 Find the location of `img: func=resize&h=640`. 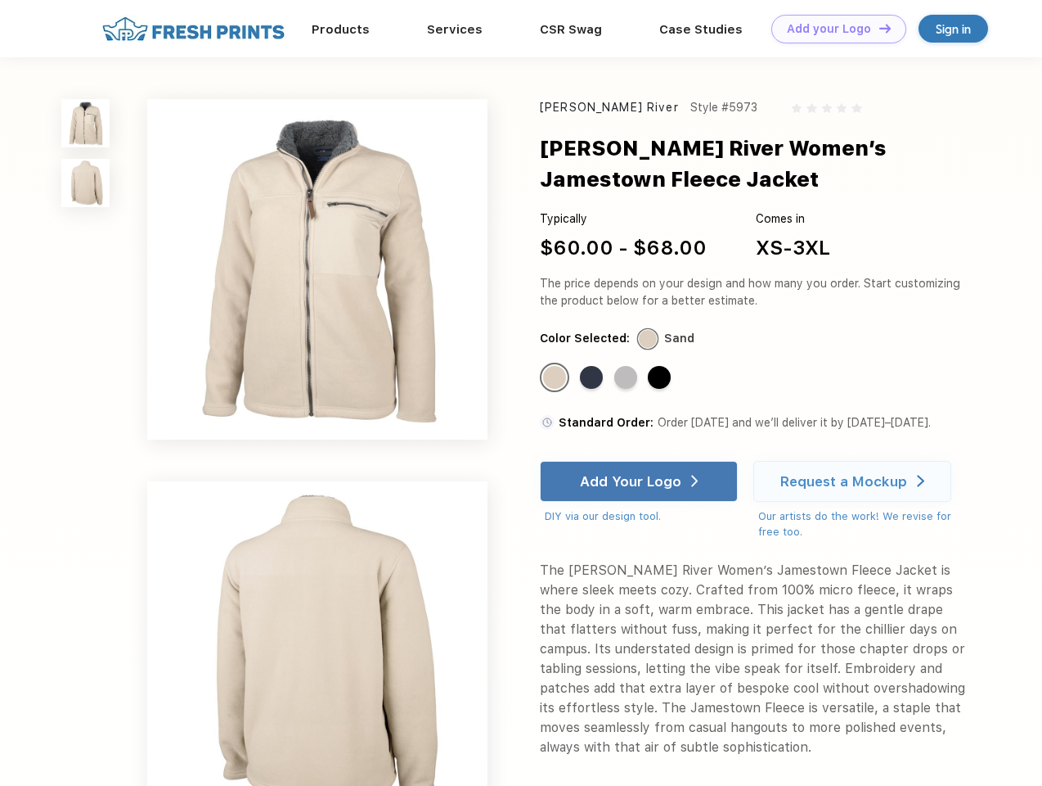

img: func=resize&h=640 is located at coordinates (317, 269).